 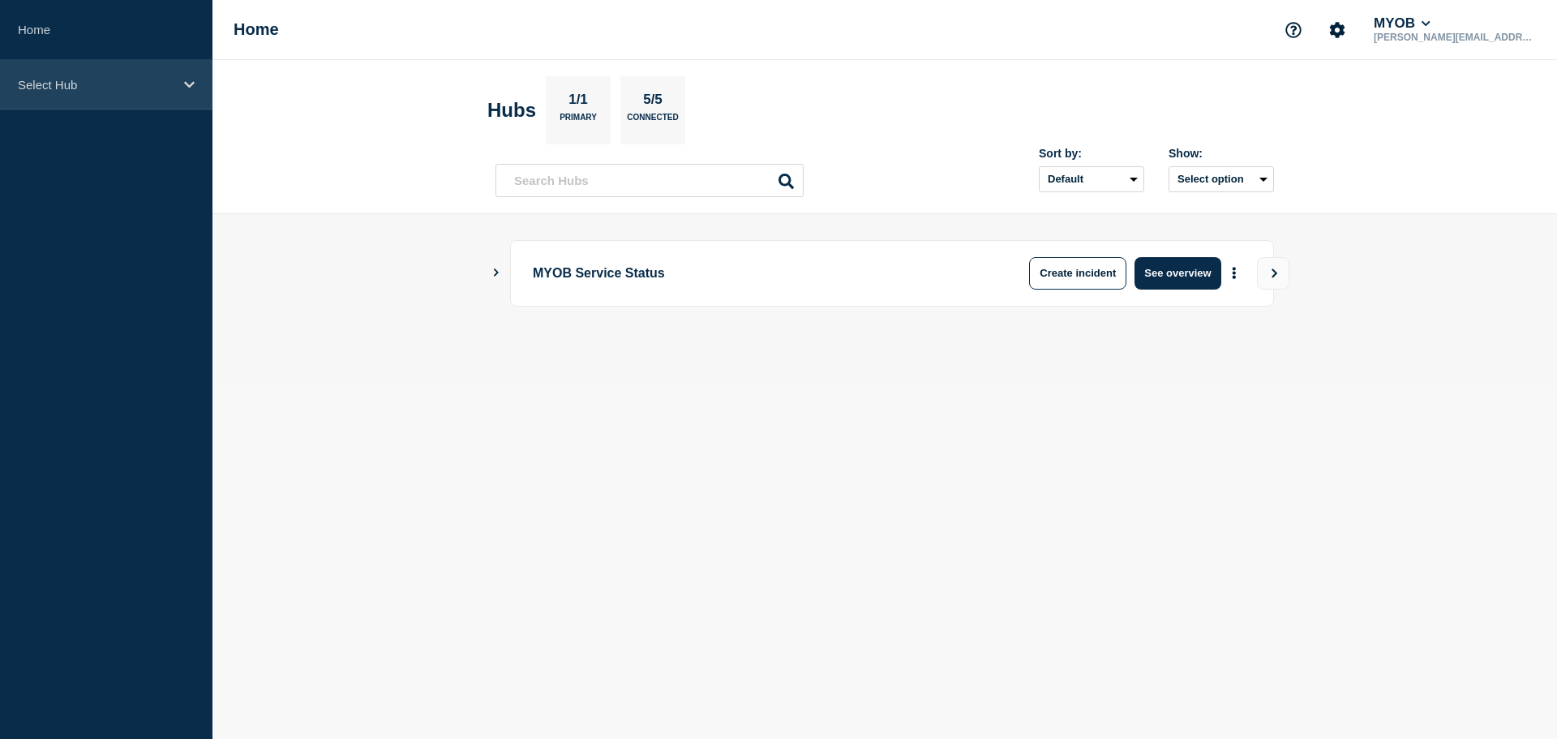 What do you see at coordinates (512, 110) in the screenshot?
I see `h2: Hubs` at bounding box center [512, 110].